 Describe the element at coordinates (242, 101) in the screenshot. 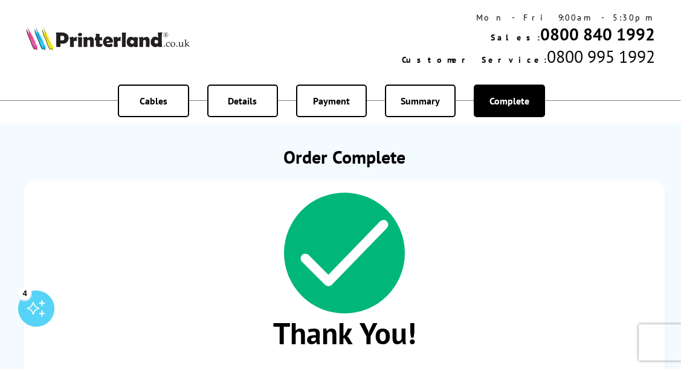

I see `span: Details` at that location.